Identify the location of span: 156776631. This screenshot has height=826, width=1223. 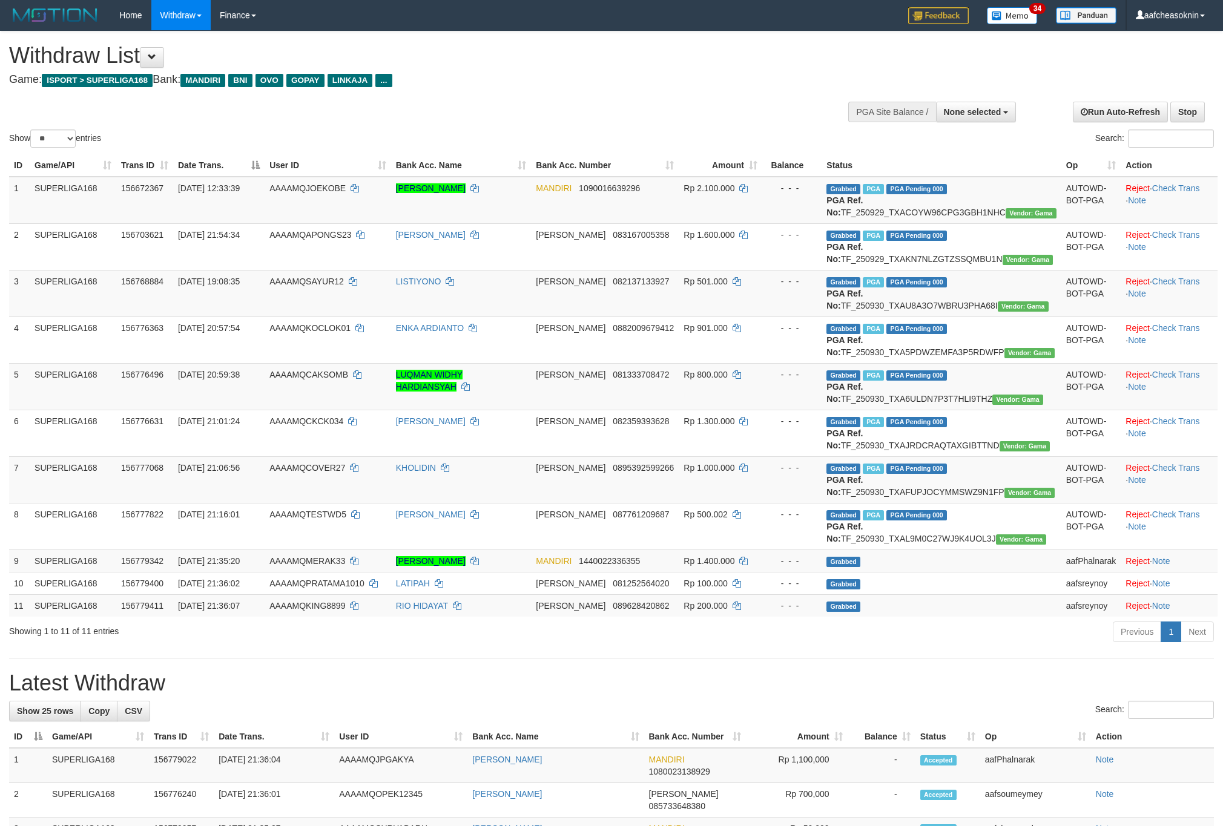
(142, 421).